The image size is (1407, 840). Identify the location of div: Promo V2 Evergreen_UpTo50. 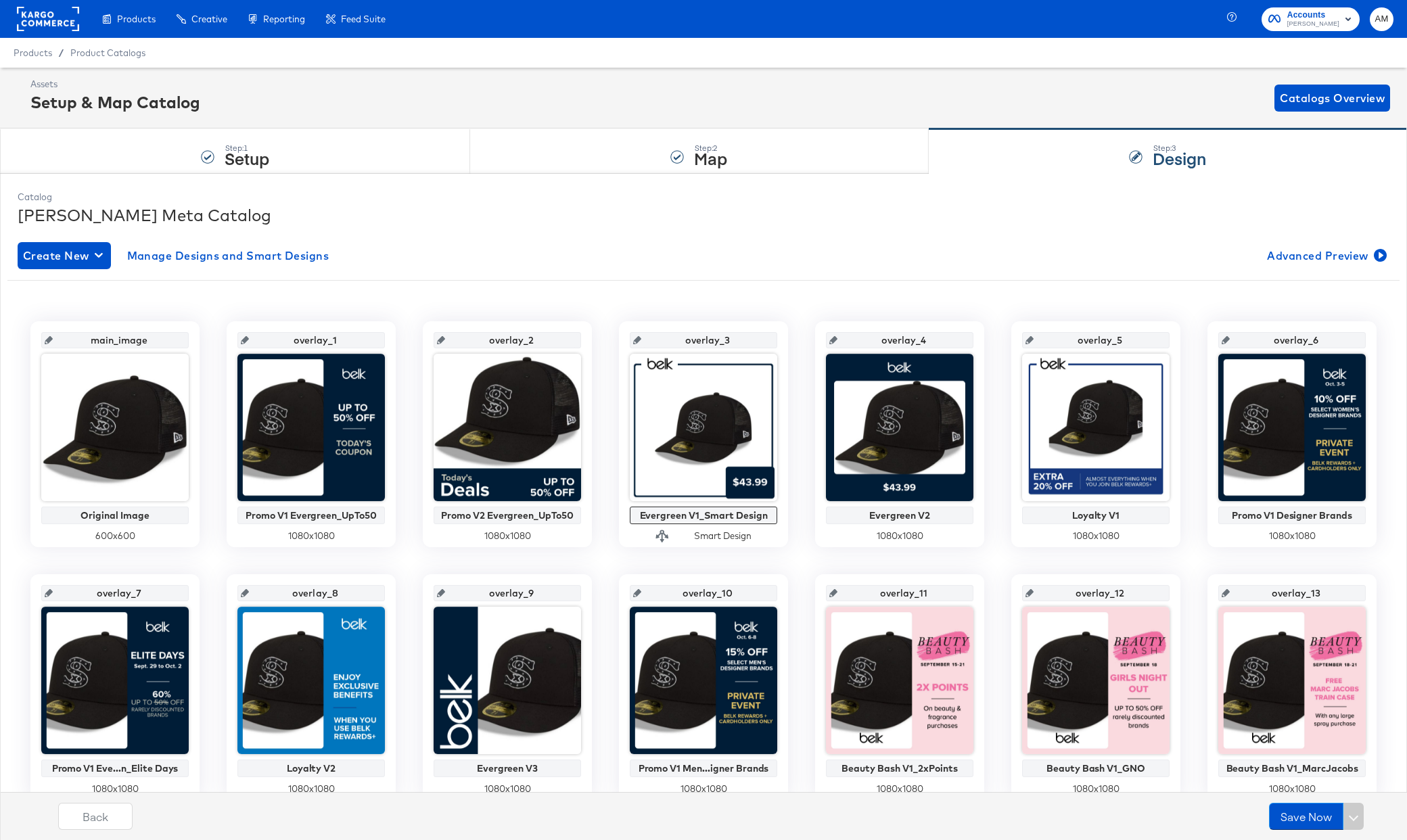
(507, 516).